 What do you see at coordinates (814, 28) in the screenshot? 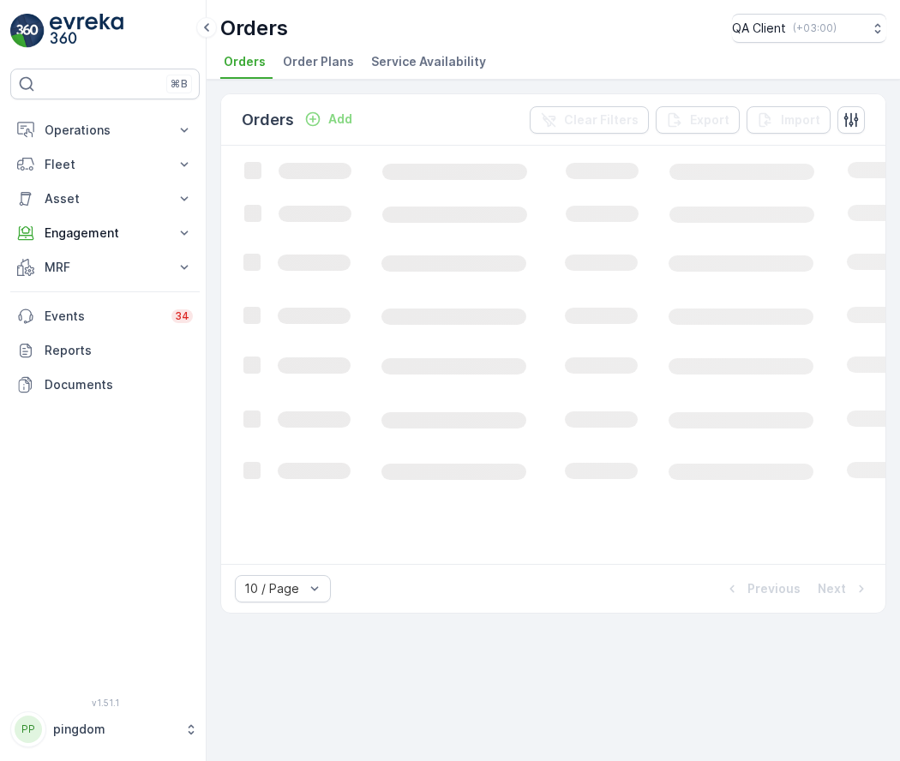
I see `p: ( +03:00 )` at bounding box center [814, 28].